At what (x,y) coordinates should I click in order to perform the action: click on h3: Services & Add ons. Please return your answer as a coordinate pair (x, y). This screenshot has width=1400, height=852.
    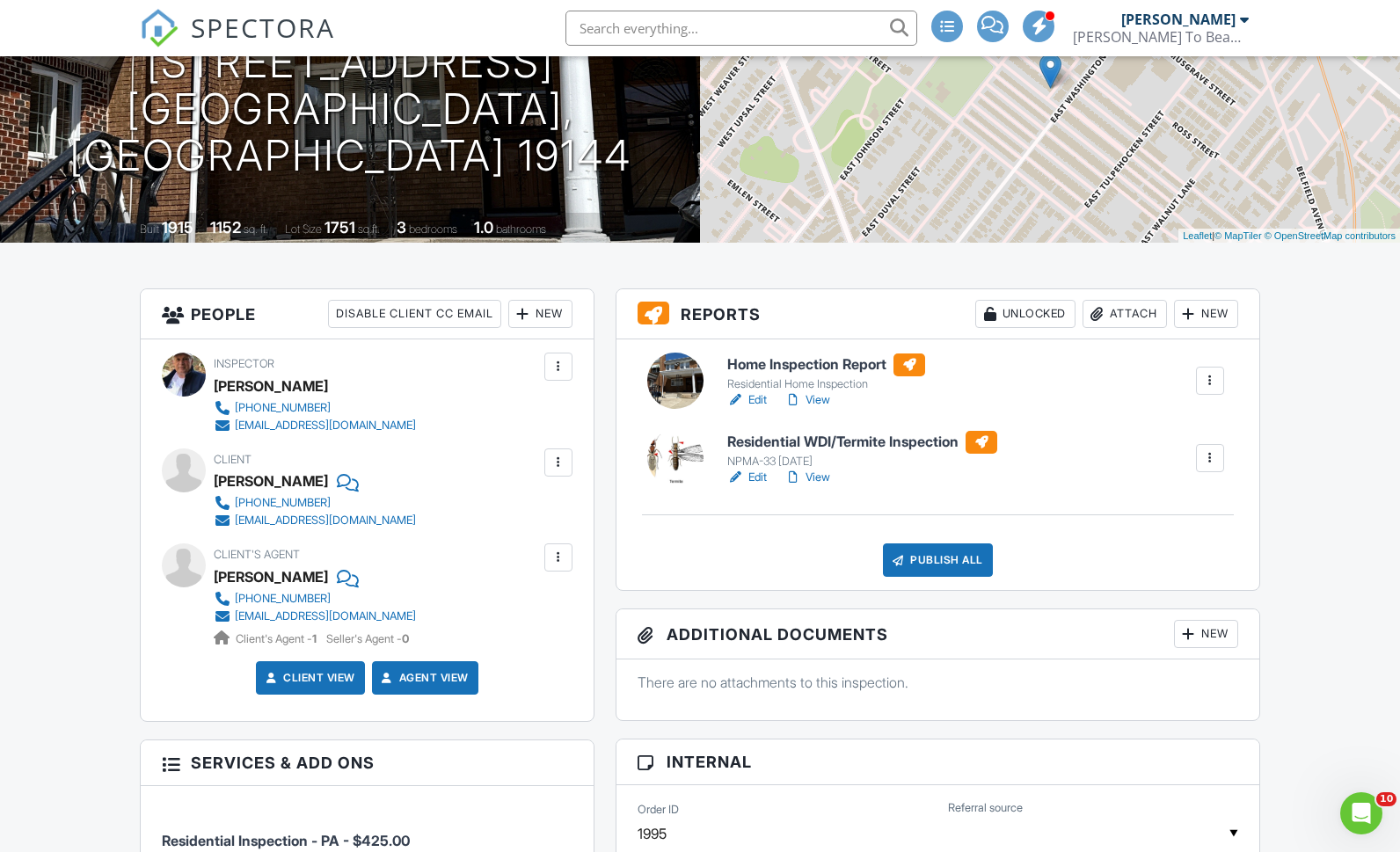
    Looking at the image, I should click on (366, 763).